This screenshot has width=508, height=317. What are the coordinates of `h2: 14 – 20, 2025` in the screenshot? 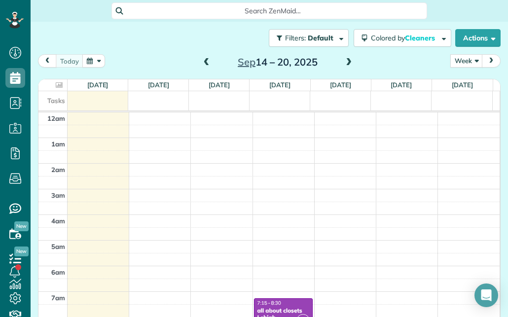 It's located at (278, 62).